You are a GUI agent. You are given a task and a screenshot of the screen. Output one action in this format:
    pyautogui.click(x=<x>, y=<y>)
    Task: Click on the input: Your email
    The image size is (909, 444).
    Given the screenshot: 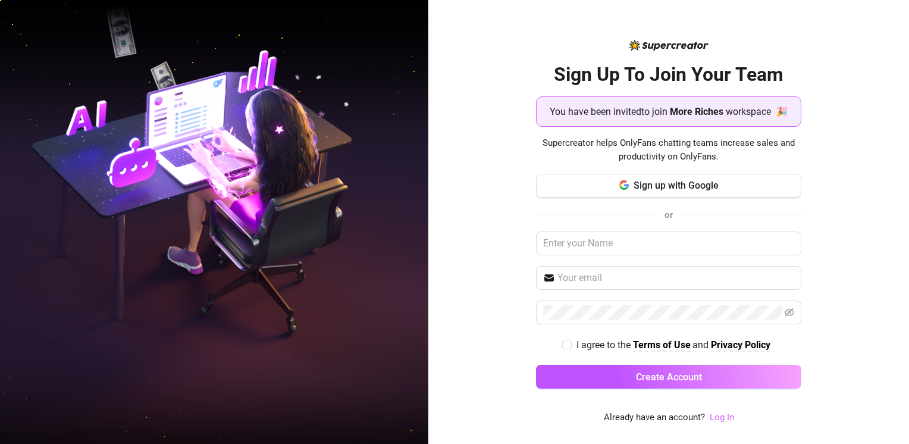 What is the action you would take?
    pyautogui.click(x=676, y=278)
    